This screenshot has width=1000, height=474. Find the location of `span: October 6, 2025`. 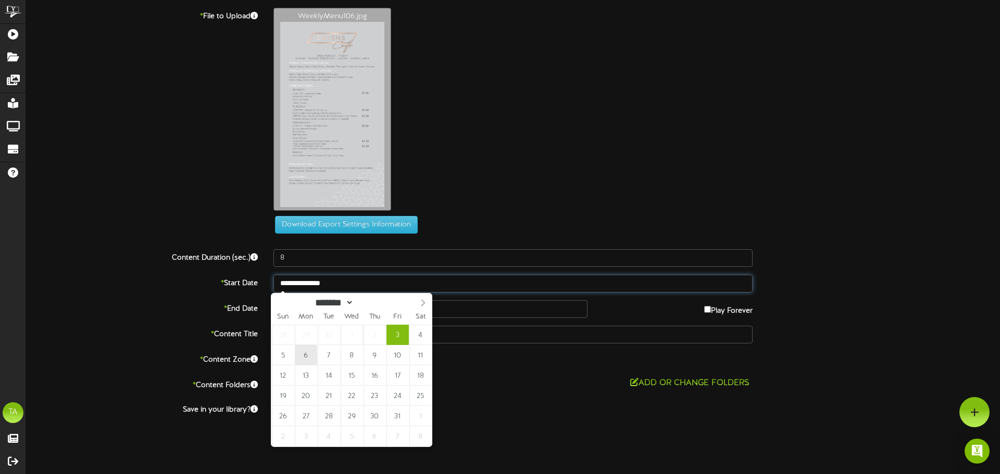

span: October 6, 2025 is located at coordinates (306, 355).